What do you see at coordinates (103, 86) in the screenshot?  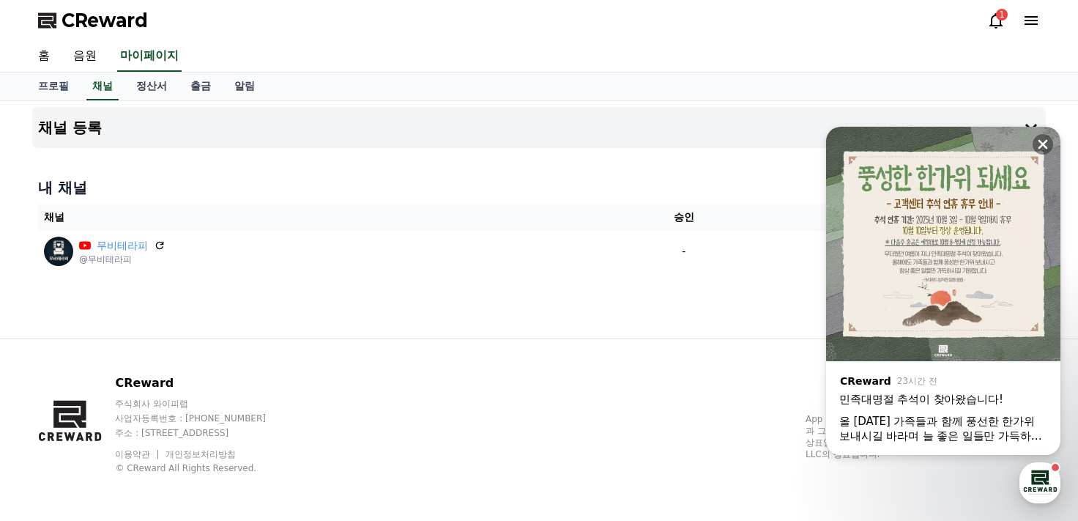 I see `a: 채널` at bounding box center [103, 86].